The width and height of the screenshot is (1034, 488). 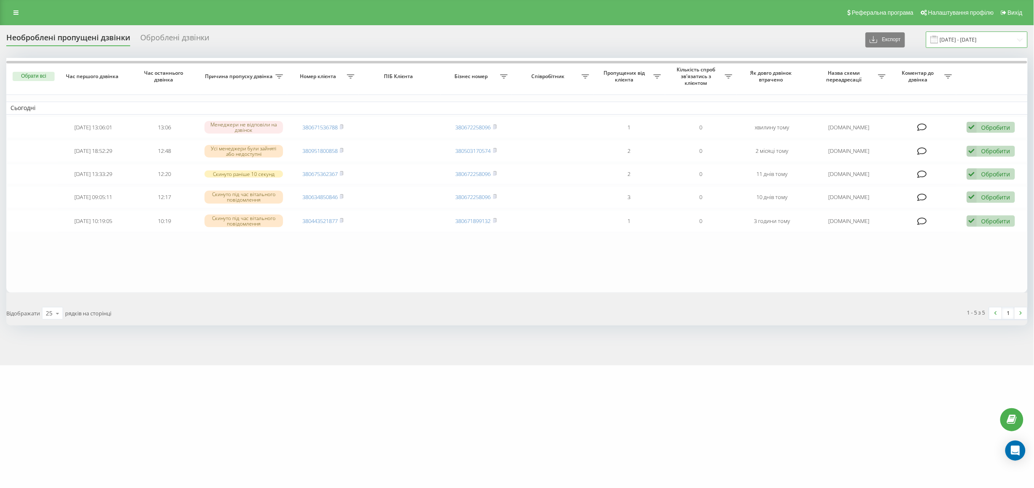 What do you see at coordinates (244, 151) in the screenshot?
I see `div: Усі менеджери були зайняті або недоступні` at bounding box center [244, 151].